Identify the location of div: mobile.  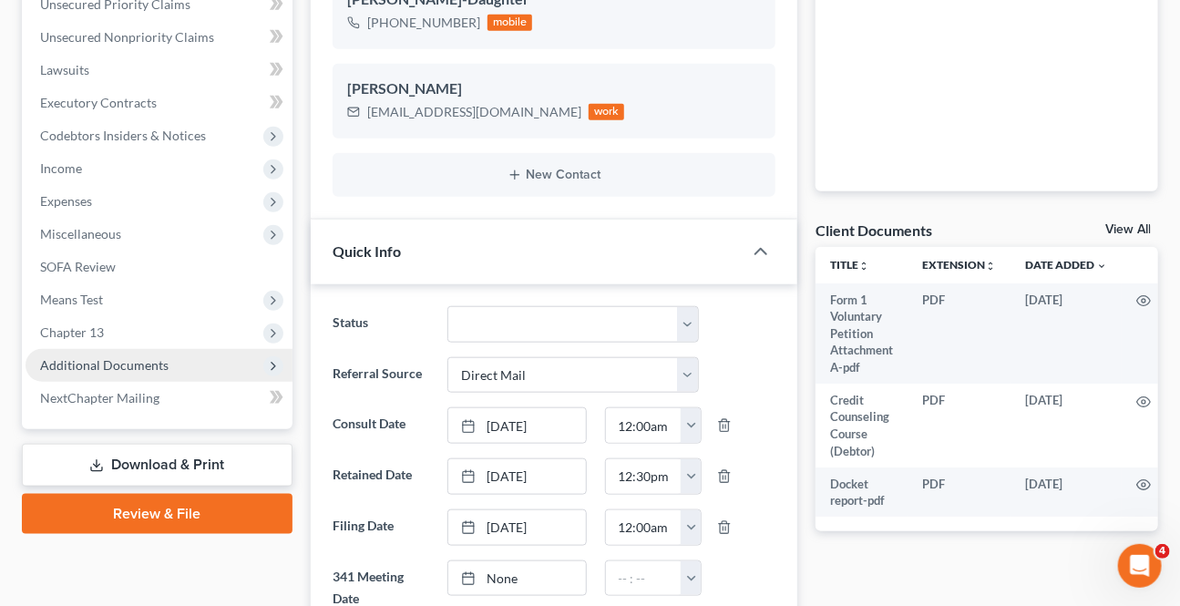
(510, 23).